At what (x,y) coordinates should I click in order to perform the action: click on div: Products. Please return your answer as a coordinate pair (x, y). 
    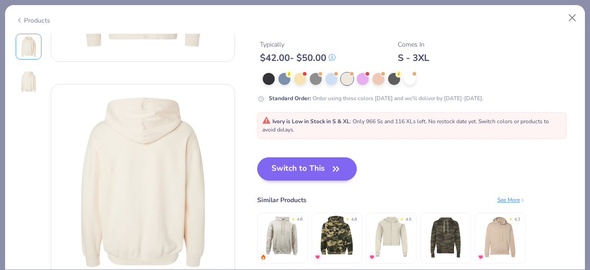
    Looking at the image, I should click on (33, 20).